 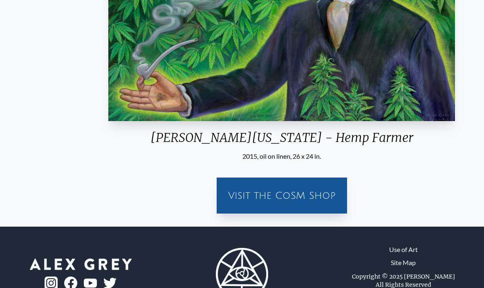 I want to click on div: Visit the CoSM Shop, so click(x=282, y=195).